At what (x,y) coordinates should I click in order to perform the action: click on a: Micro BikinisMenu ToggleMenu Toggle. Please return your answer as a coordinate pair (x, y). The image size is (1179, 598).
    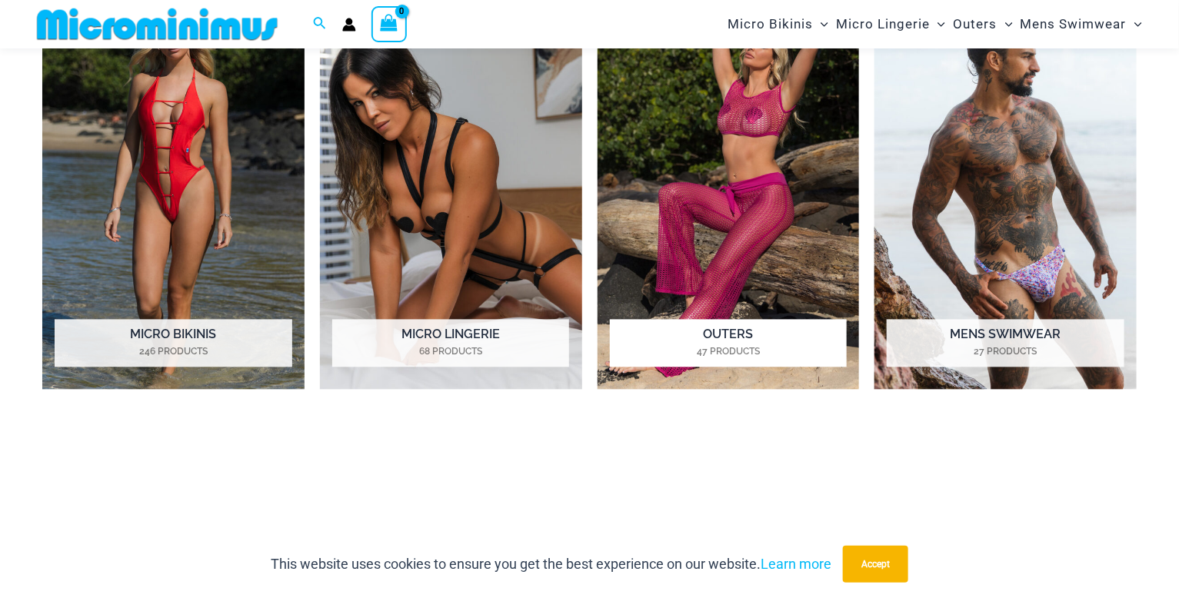
    Looking at the image, I should click on (777, 24).